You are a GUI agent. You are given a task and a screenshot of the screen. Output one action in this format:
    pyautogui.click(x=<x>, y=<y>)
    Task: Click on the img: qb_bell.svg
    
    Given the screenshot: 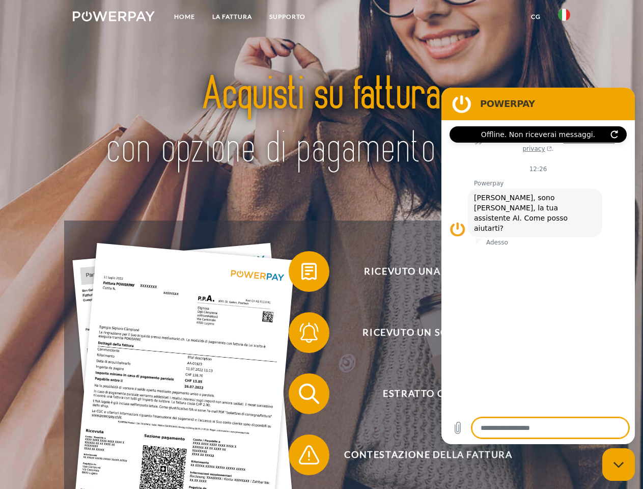 What is the action you would take?
    pyautogui.click(x=309, y=332)
    